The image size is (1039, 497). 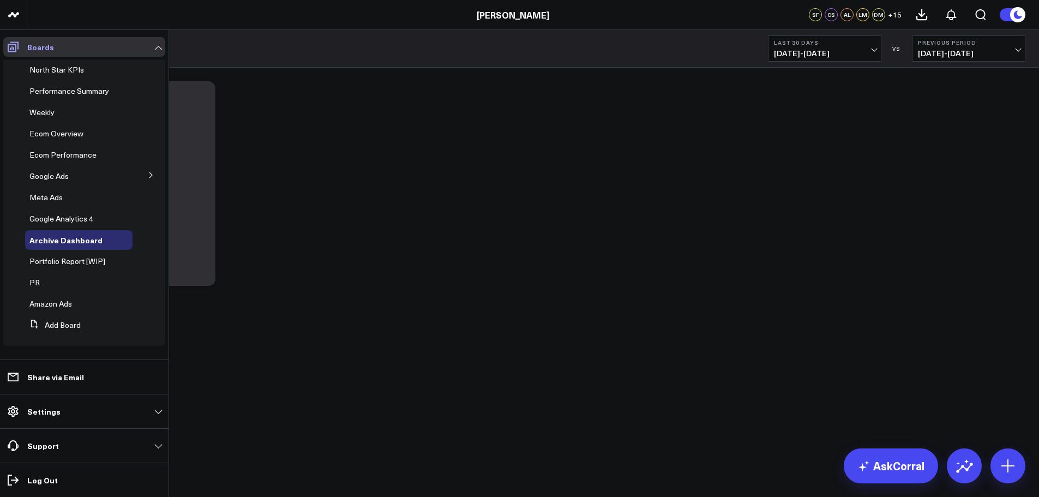 What do you see at coordinates (34, 282) in the screenshot?
I see `a: PR` at bounding box center [34, 282].